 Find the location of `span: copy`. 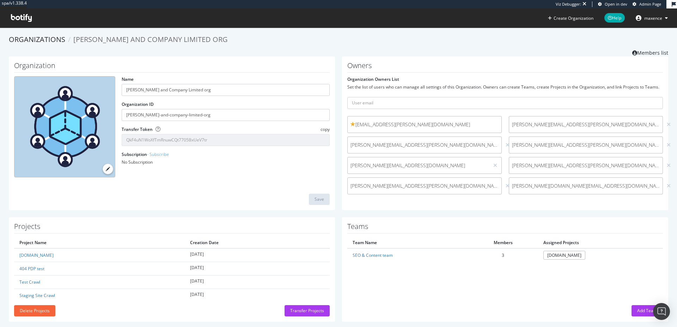

span: copy is located at coordinates (325, 129).